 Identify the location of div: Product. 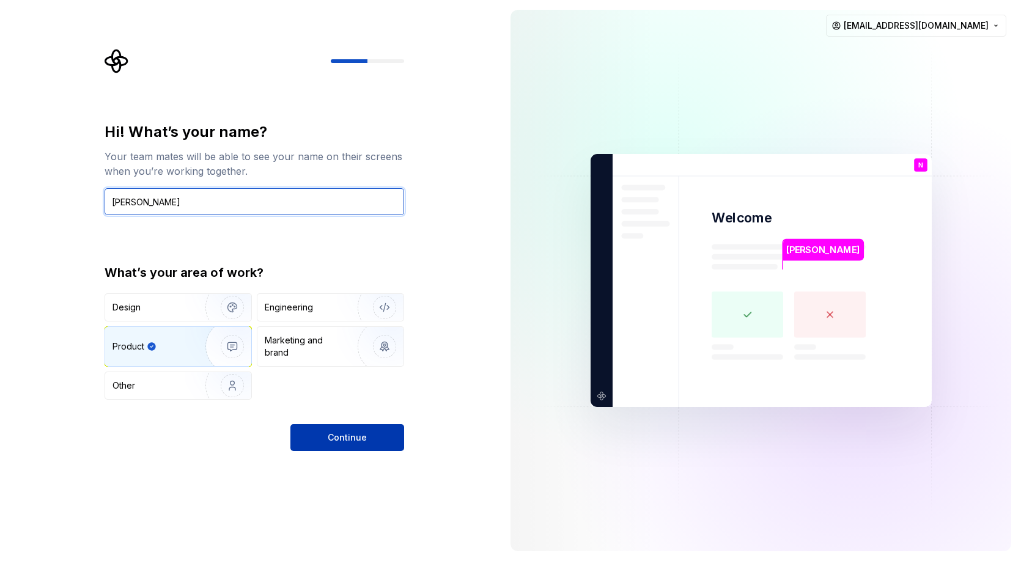
(128, 347).